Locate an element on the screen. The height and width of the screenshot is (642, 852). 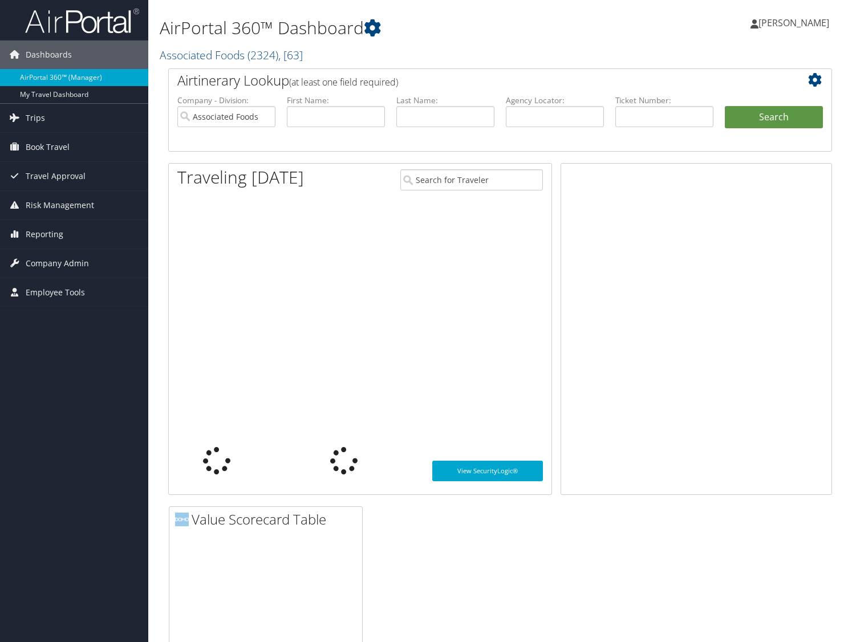
label: Ticket Number: is located at coordinates (665, 100).